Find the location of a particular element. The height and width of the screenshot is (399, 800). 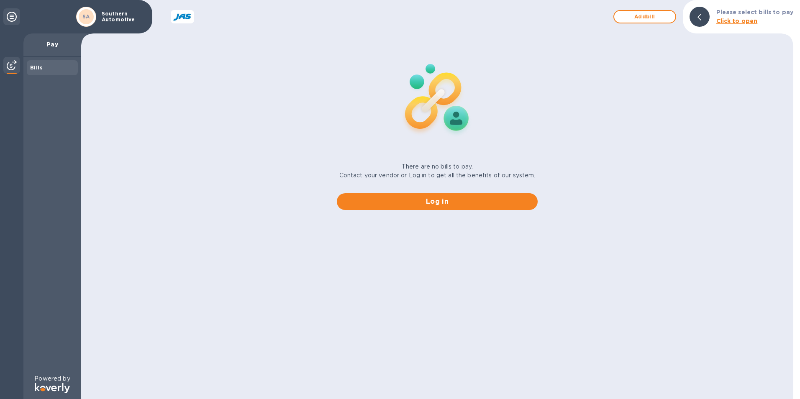

button: Log in is located at coordinates (437, 202).